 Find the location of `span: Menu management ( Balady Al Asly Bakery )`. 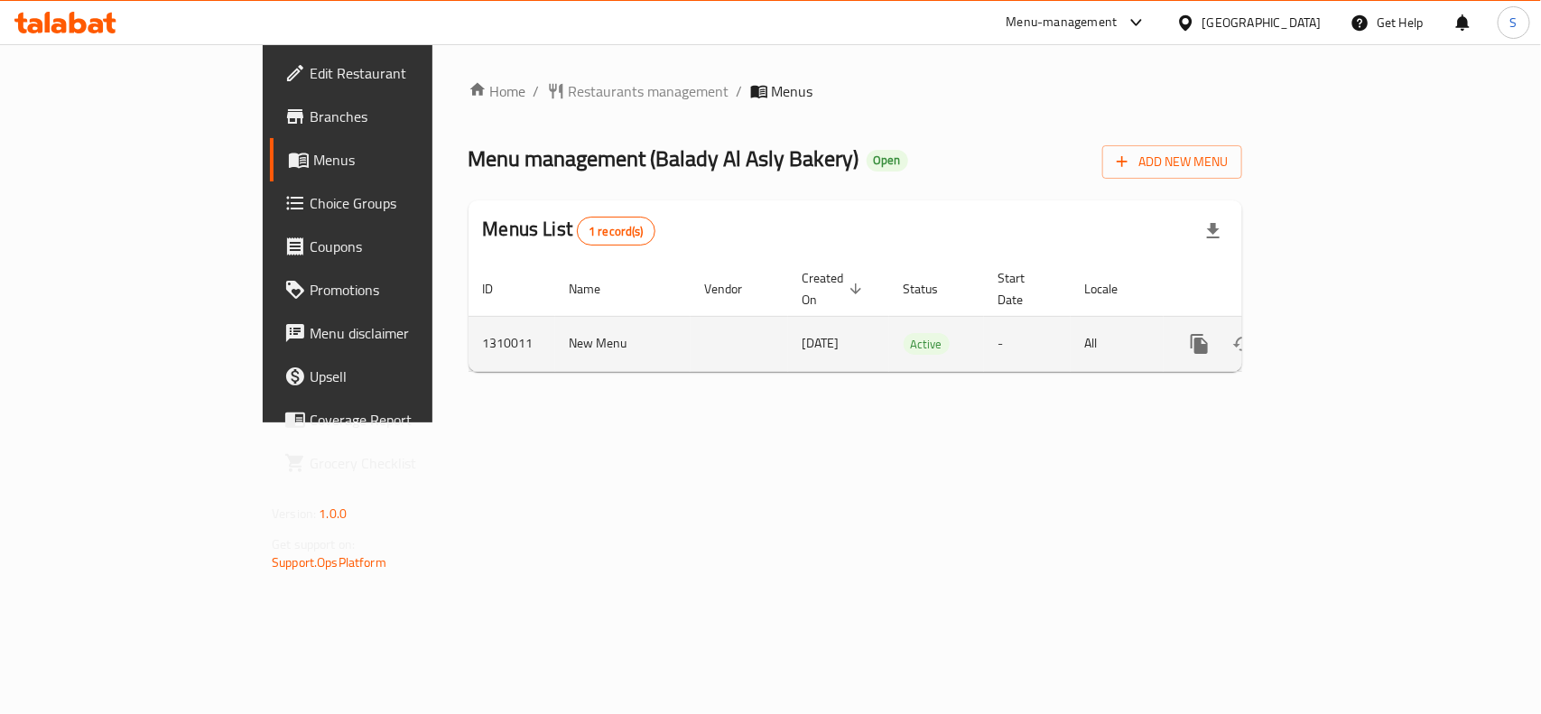

span: Menu management ( Balady Al Asly Bakery ) is located at coordinates (663, 158).